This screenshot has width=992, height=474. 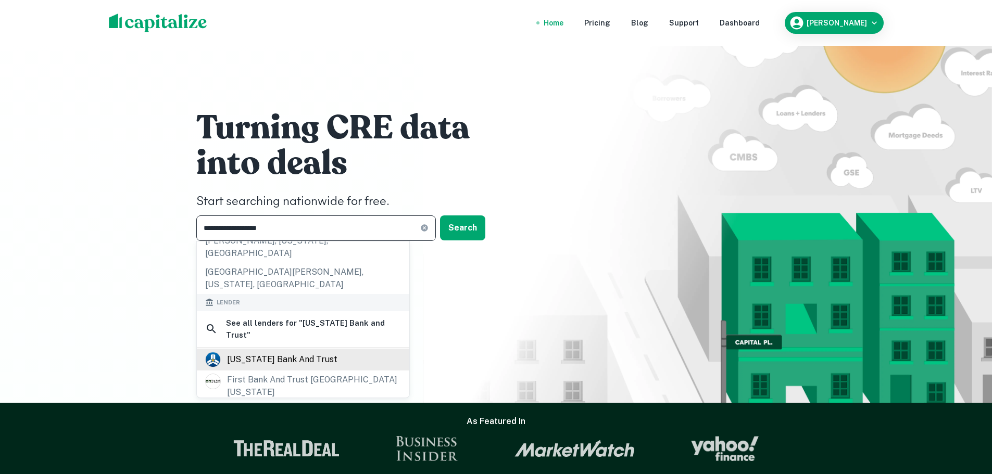 What do you see at coordinates (739, 23) in the screenshot?
I see `a: Dashboard` at bounding box center [739, 23].